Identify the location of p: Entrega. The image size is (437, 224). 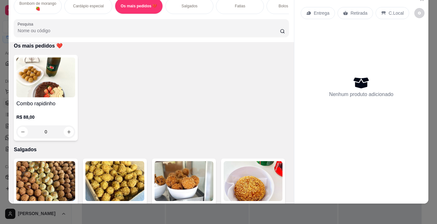
(321, 13).